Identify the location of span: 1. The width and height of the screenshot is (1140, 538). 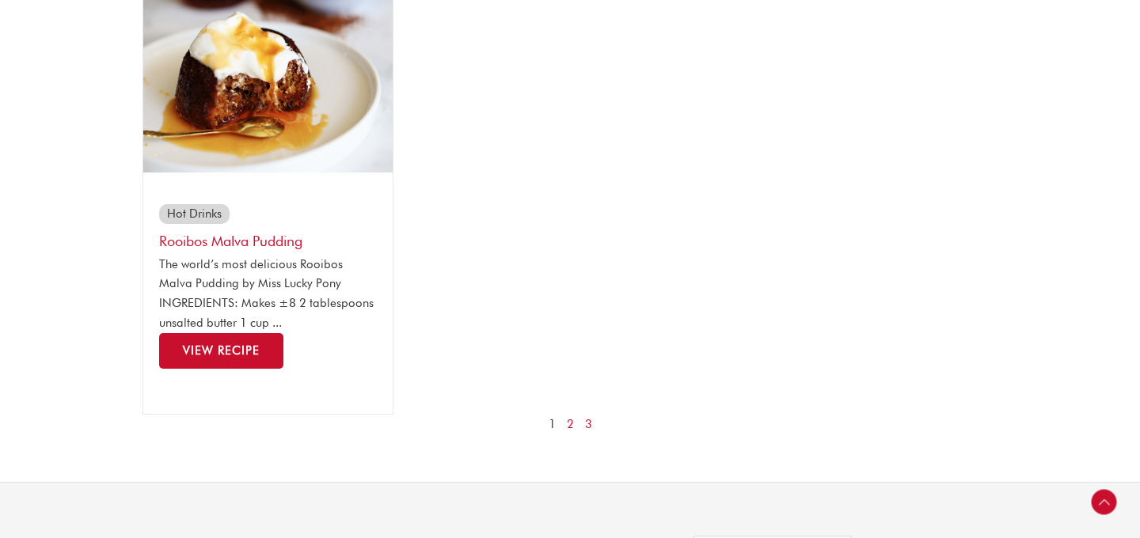
(552, 424).